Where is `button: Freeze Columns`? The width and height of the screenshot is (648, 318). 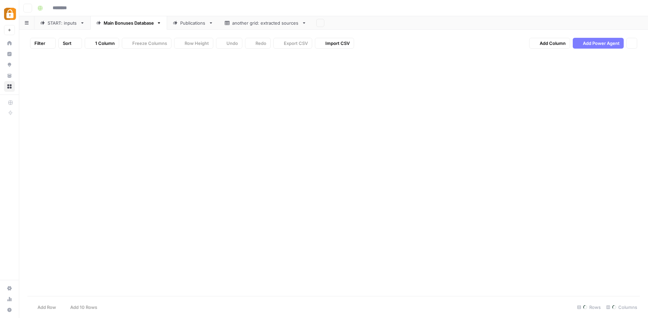 button: Freeze Columns is located at coordinates (147, 43).